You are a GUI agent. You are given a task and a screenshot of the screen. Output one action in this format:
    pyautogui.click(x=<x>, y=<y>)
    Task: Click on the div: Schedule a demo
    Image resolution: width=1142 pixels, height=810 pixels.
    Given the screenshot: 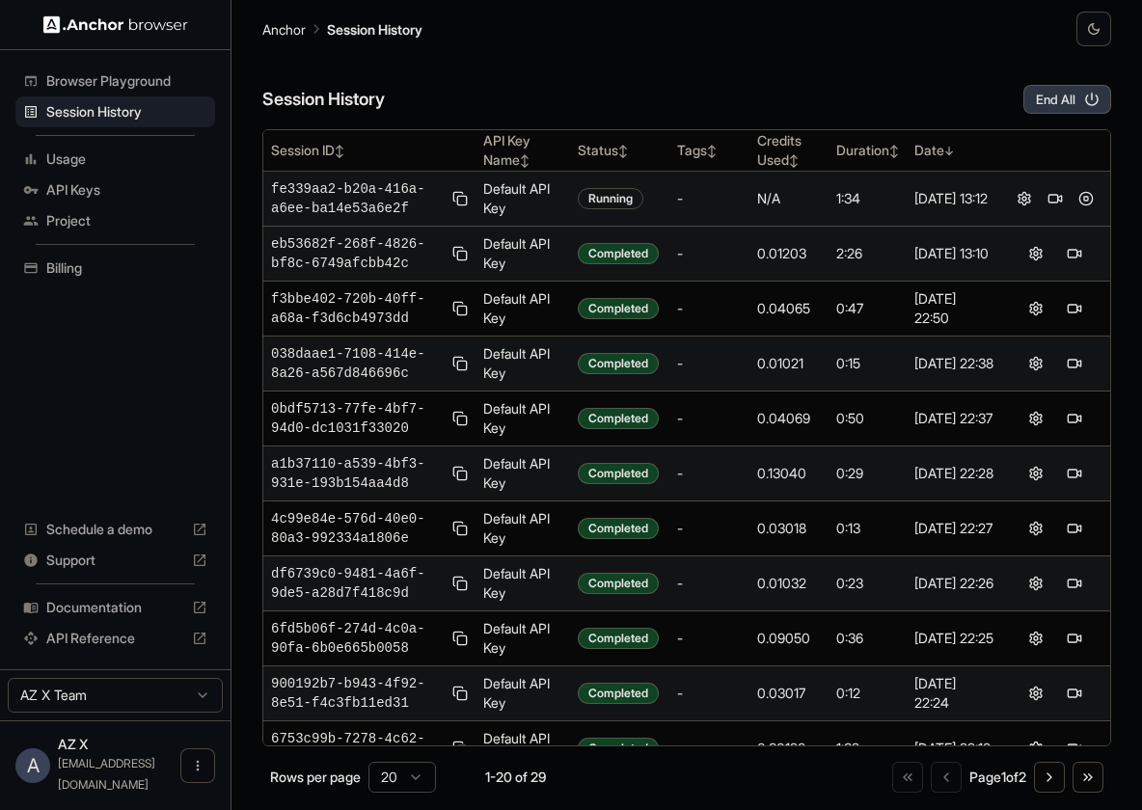 What is the action you would take?
    pyautogui.click(x=115, y=530)
    